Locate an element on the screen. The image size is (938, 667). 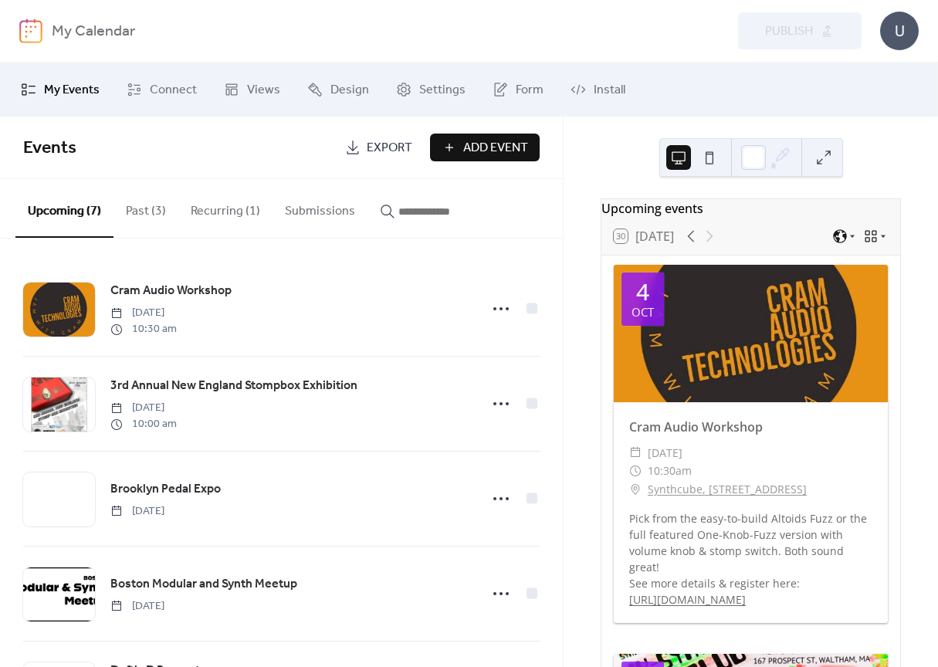
a: Settings is located at coordinates (431, 90).